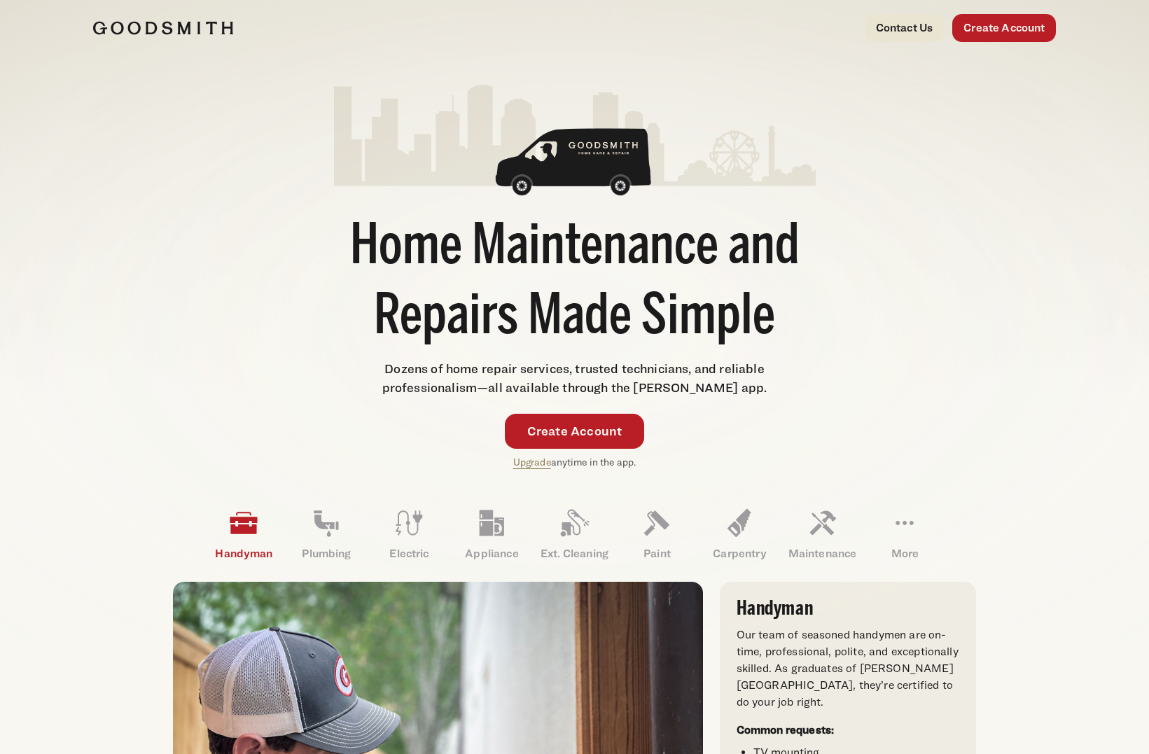  I want to click on p: Handyman, so click(244, 554).